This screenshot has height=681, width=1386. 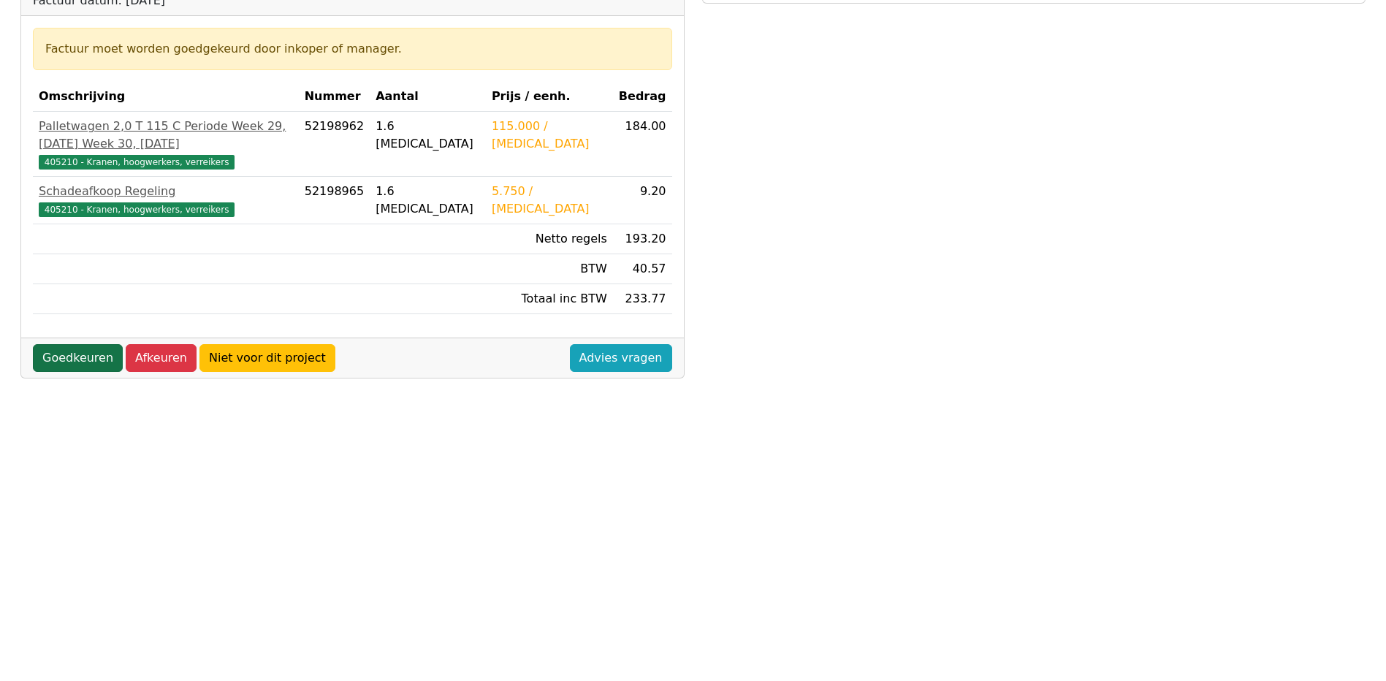 I want to click on td: 52198965, so click(x=334, y=200).